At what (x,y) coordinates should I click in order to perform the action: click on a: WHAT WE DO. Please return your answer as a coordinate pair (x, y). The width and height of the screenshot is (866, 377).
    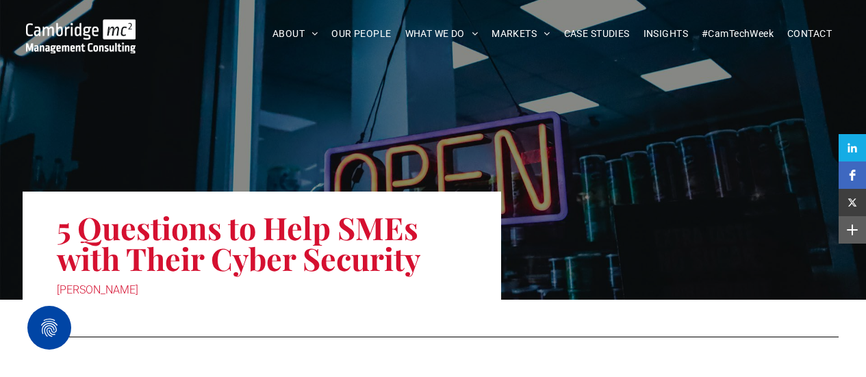
    Looking at the image, I should click on (442, 34).